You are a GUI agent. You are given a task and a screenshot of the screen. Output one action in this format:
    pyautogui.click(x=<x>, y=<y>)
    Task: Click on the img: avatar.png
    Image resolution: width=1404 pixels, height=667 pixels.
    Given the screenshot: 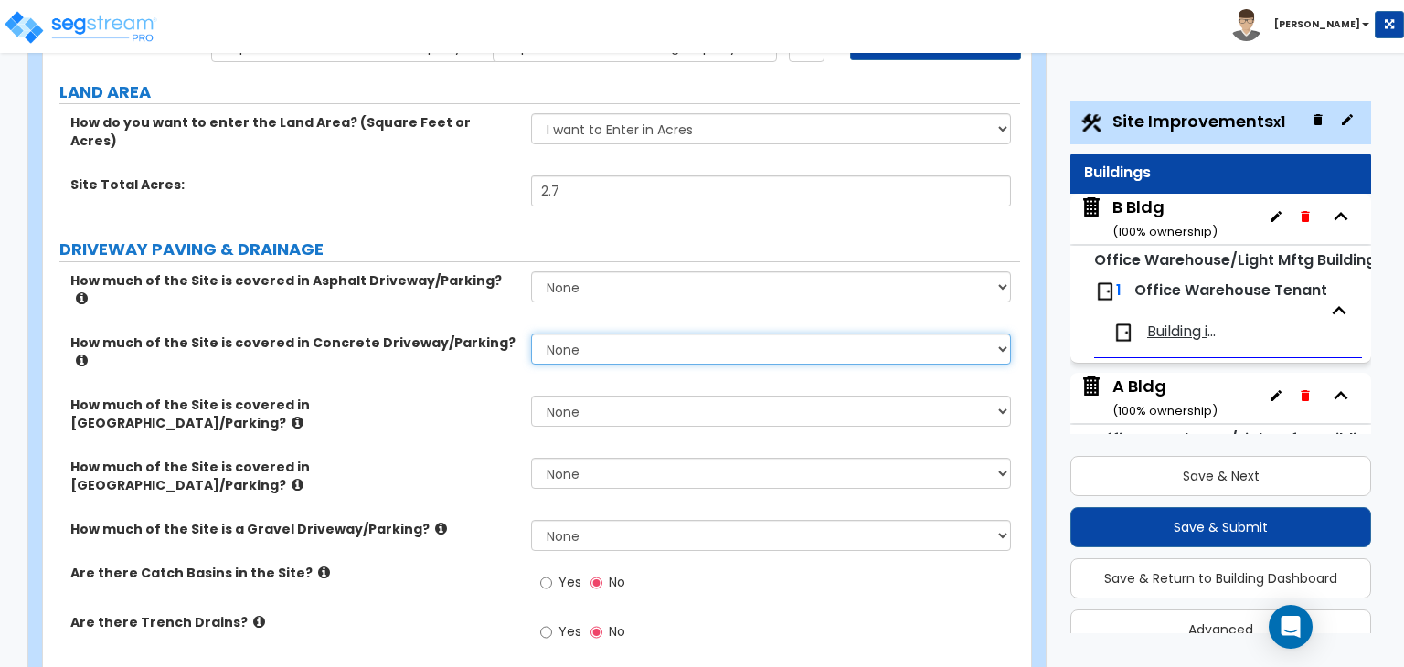 What is the action you would take?
    pyautogui.click(x=1246, y=25)
    